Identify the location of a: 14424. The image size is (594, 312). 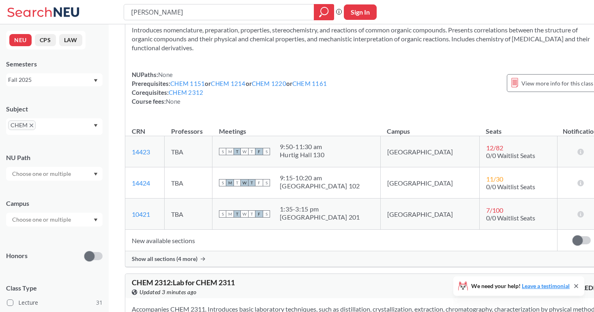
(141, 183).